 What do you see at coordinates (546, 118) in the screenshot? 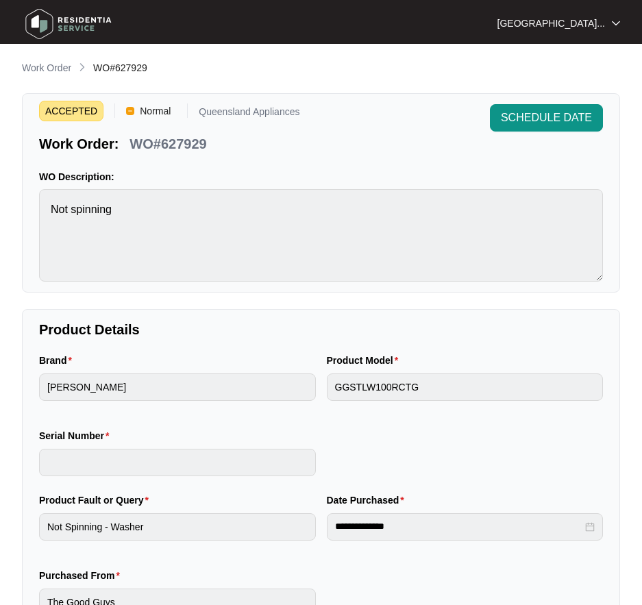
I see `span: SCHEDULE DATE` at bounding box center [546, 118].